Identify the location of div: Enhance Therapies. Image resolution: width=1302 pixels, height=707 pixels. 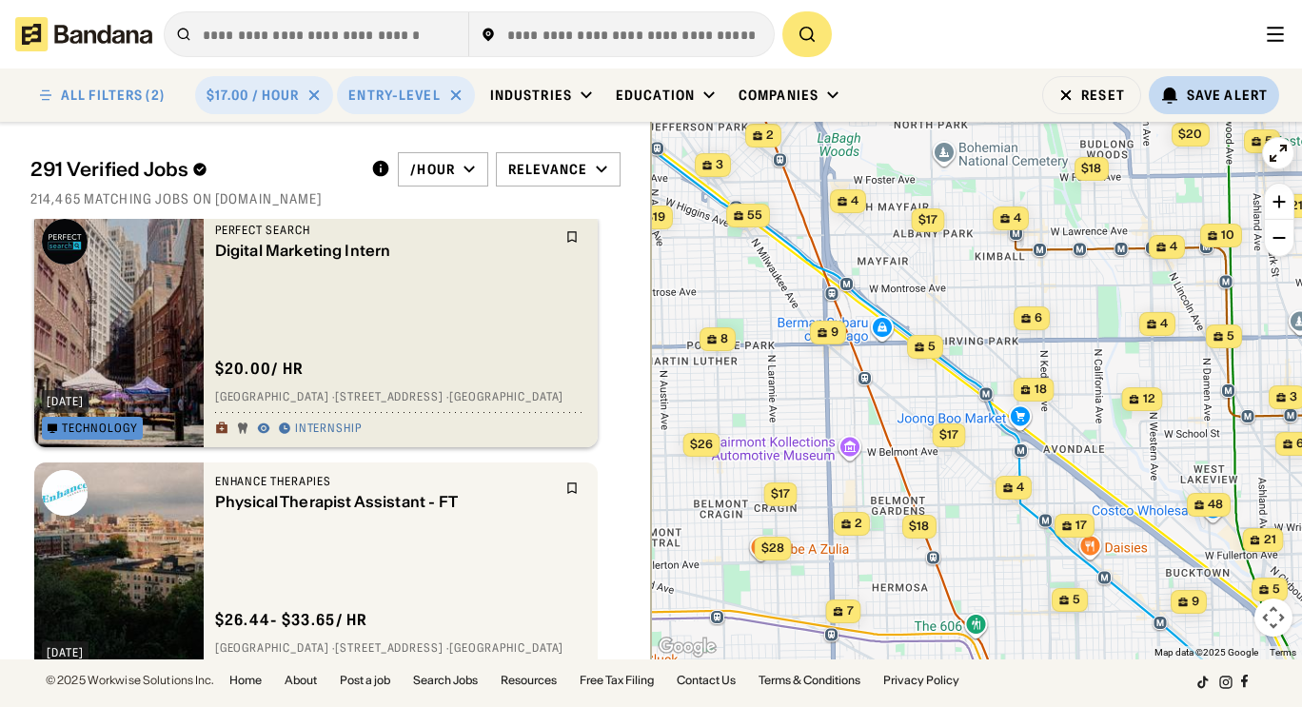
(384, 481).